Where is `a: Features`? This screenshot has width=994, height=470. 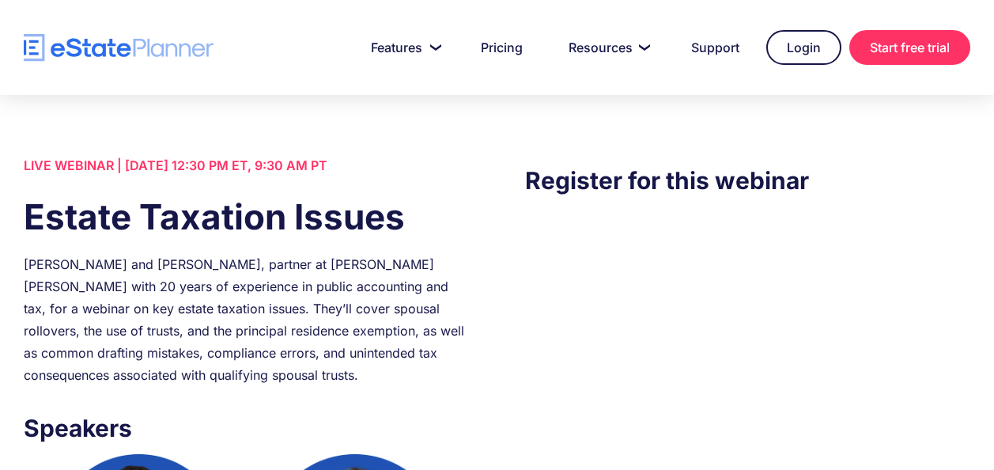 a: Features is located at coordinates (402, 47).